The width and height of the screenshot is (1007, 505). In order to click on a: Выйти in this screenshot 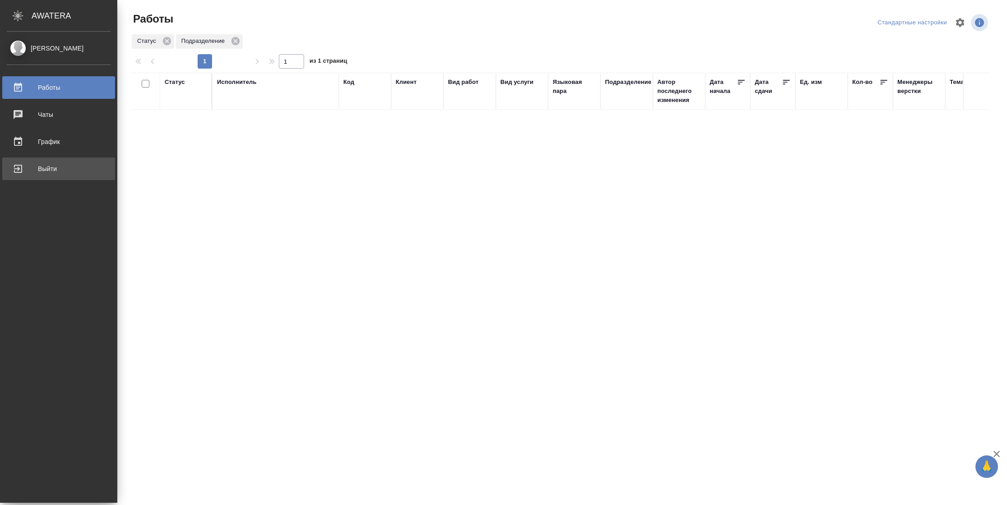, I will do `click(59, 169)`.